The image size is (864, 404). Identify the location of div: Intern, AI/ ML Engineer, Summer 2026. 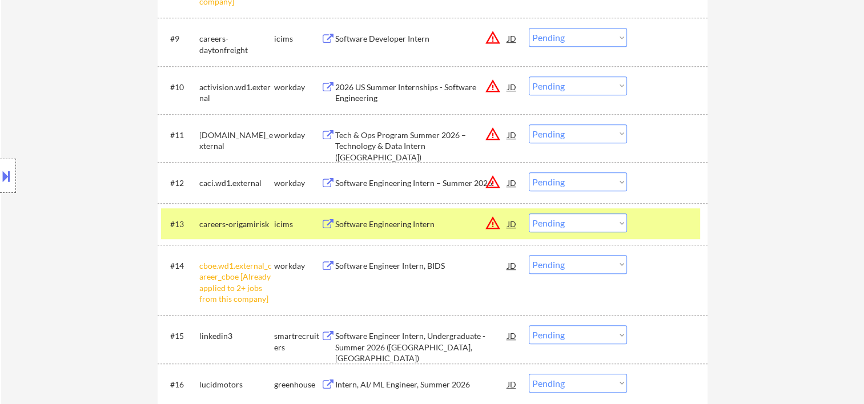
(422, 385).